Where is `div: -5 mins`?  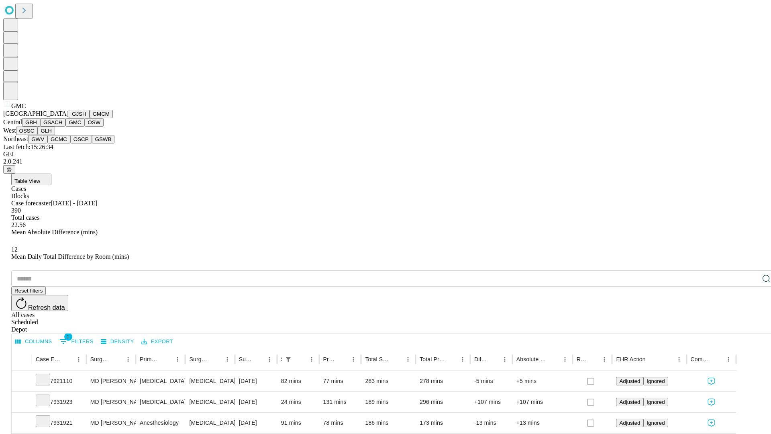
div: -5 mins is located at coordinates (491, 381).